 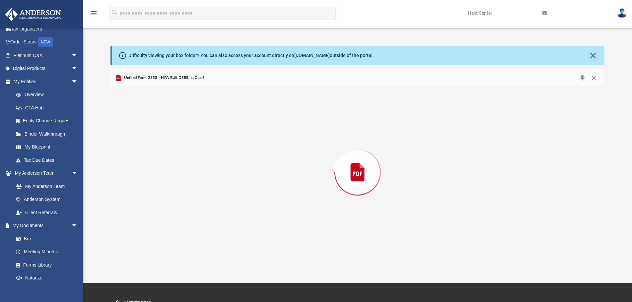 I want to click on a: Notarize, so click(x=47, y=278).